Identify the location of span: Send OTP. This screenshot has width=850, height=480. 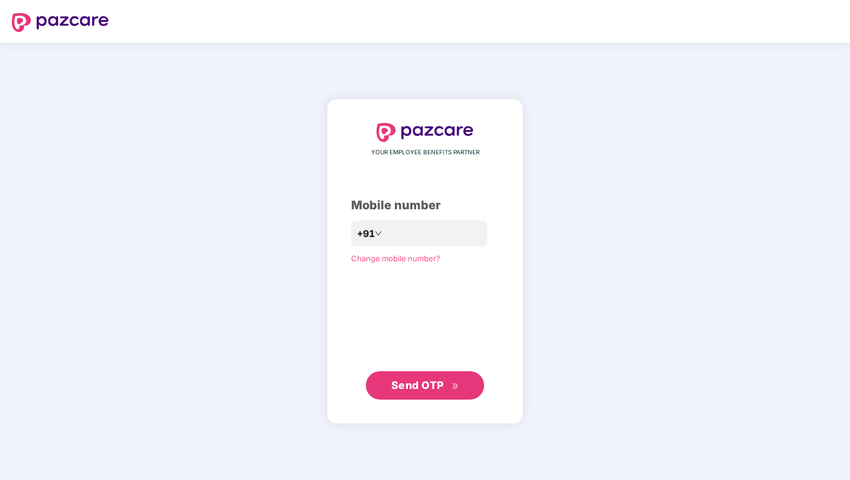
(417, 385).